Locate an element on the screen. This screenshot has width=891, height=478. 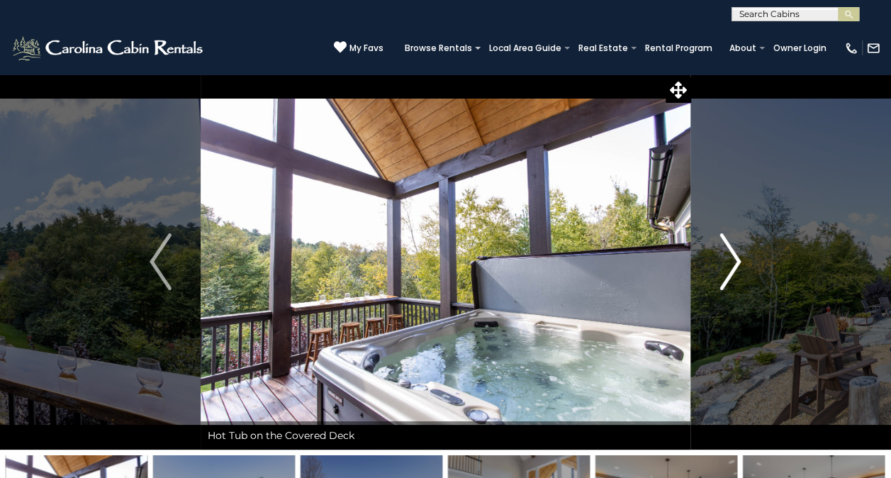
div: Hot Tub on the Covered Deck is located at coordinates (445, 435).